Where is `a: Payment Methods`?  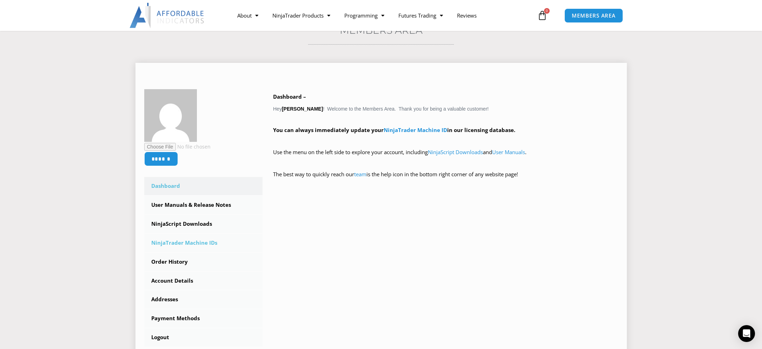 a: Payment Methods is located at coordinates (204, 319).